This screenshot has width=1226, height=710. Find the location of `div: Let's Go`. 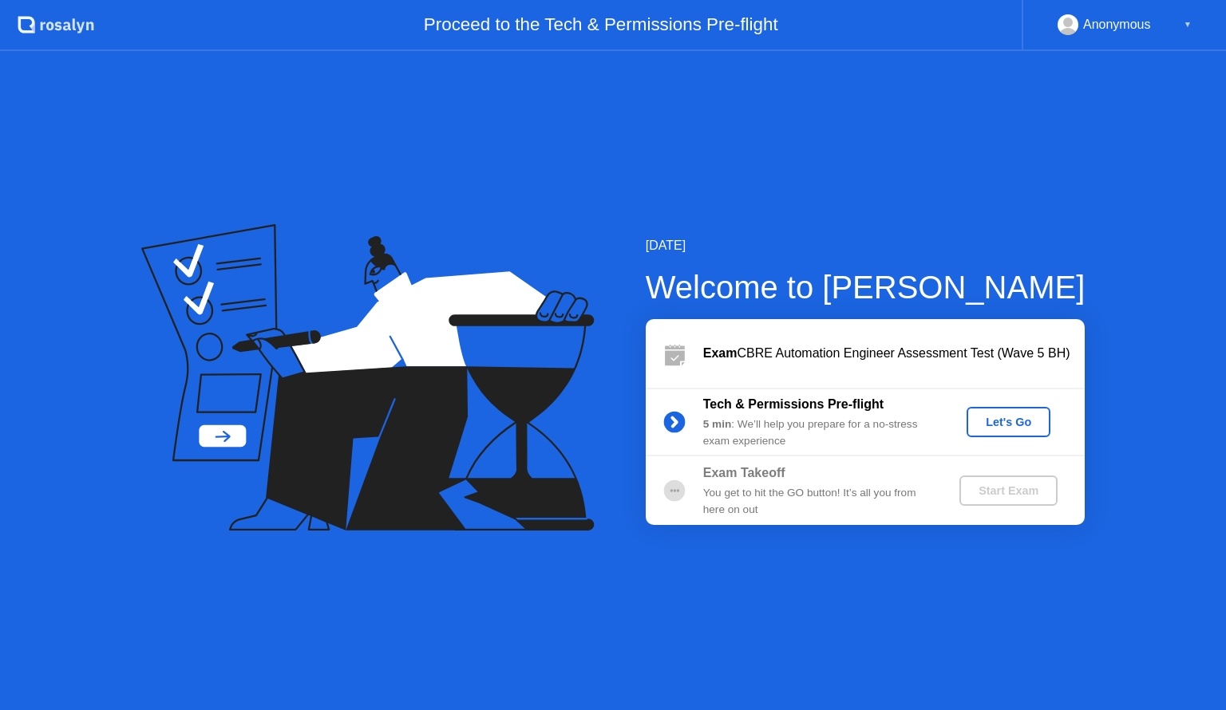

div: Let's Go is located at coordinates (1008, 422).